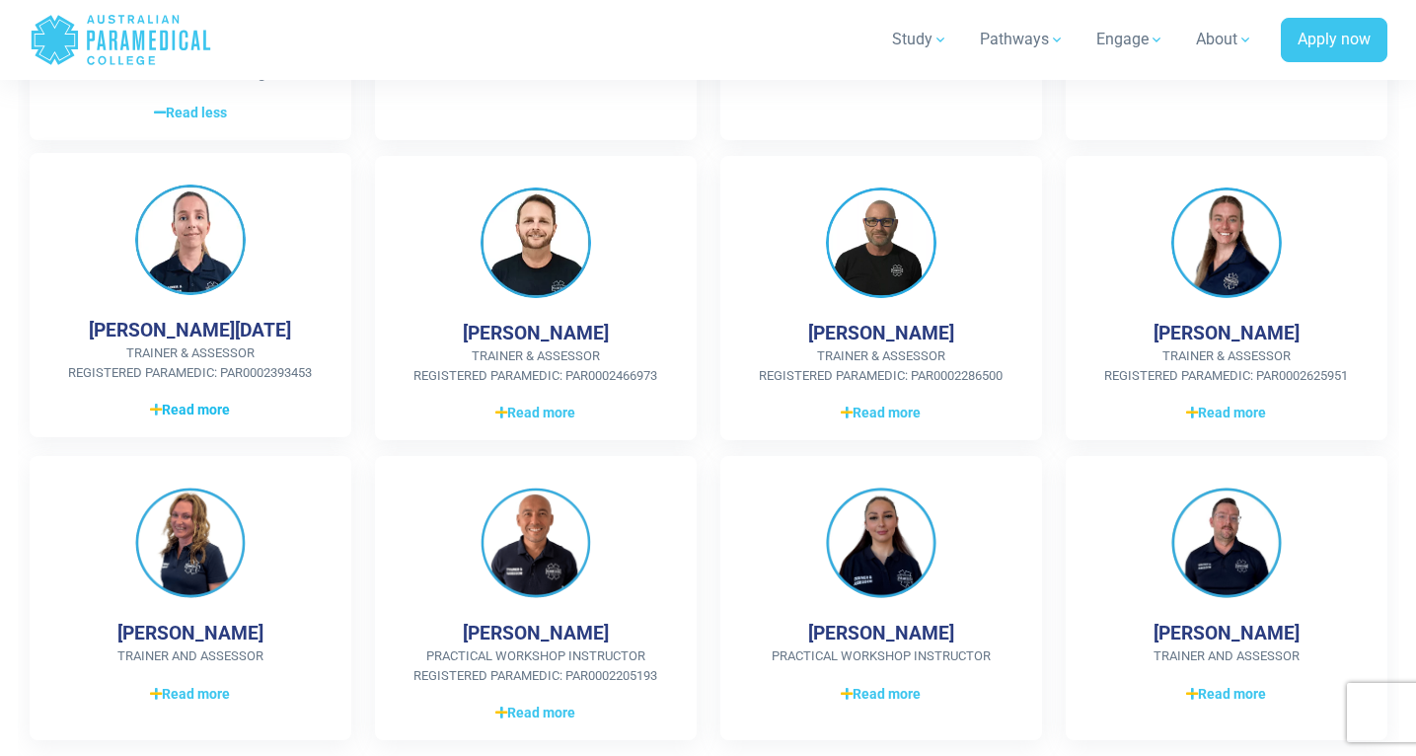 The image size is (1416, 756). What do you see at coordinates (881, 656) in the screenshot?
I see `span: Practical Workshop Instructor` at bounding box center [881, 656].